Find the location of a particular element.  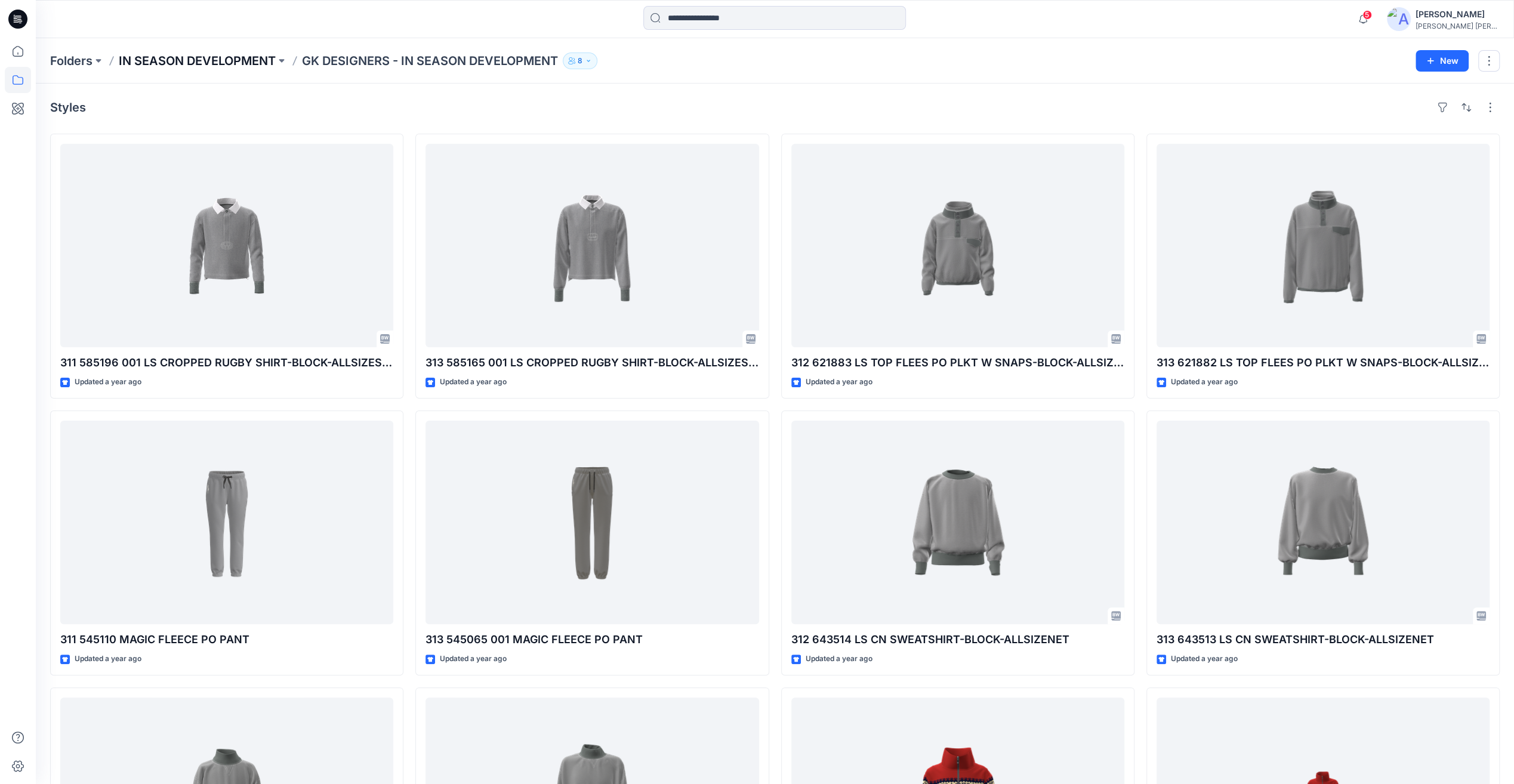

p: 311 585196 001 LS CROPPED RUGBY SHIRT-BLOCK-ALLSIZESNET is located at coordinates (227, 363).